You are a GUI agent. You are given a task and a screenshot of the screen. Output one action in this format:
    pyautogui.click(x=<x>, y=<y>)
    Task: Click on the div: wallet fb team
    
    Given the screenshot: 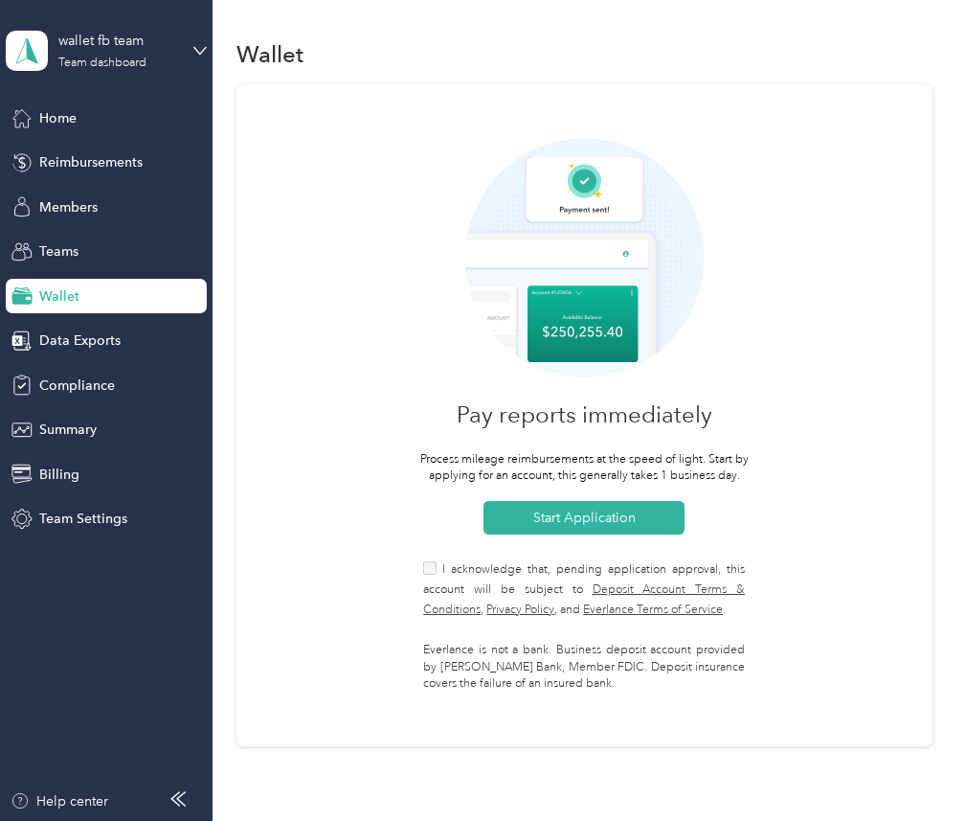 What is the action you would take?
    pyautogui.click(x=118, y=40)
    